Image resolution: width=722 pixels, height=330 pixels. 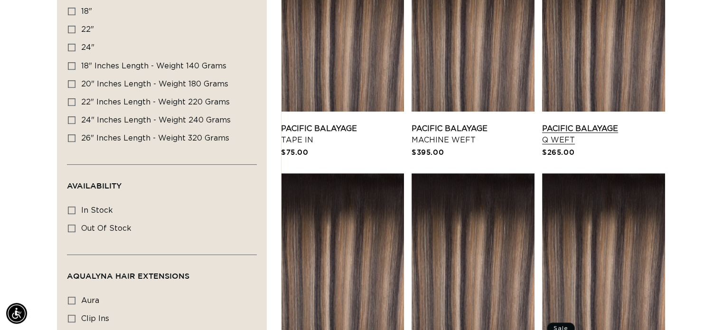 I want to click on a: Pacific Balayage Tape In, so click(x=342, y=134).